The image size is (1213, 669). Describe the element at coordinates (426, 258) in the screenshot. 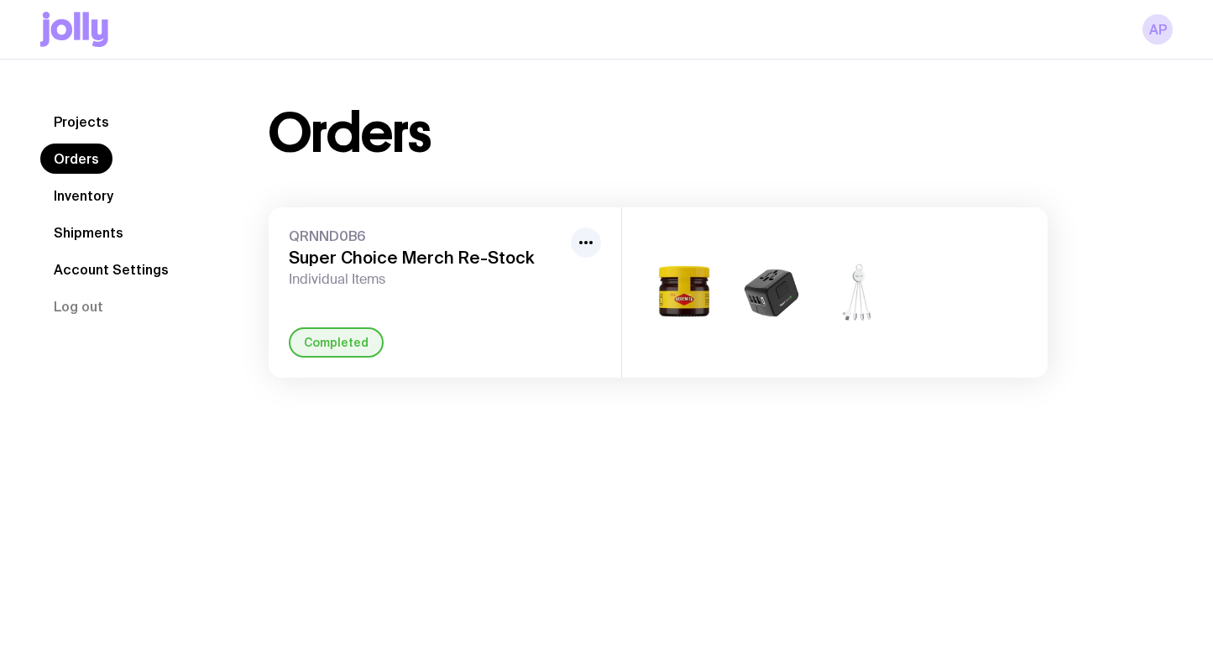

I see `h3: Super Choice Merch Re-Stock` at that location.